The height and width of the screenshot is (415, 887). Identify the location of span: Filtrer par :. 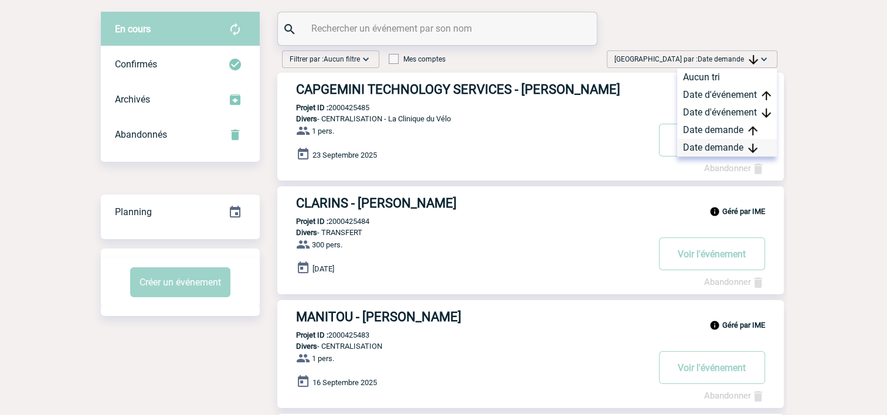
(325, 59).